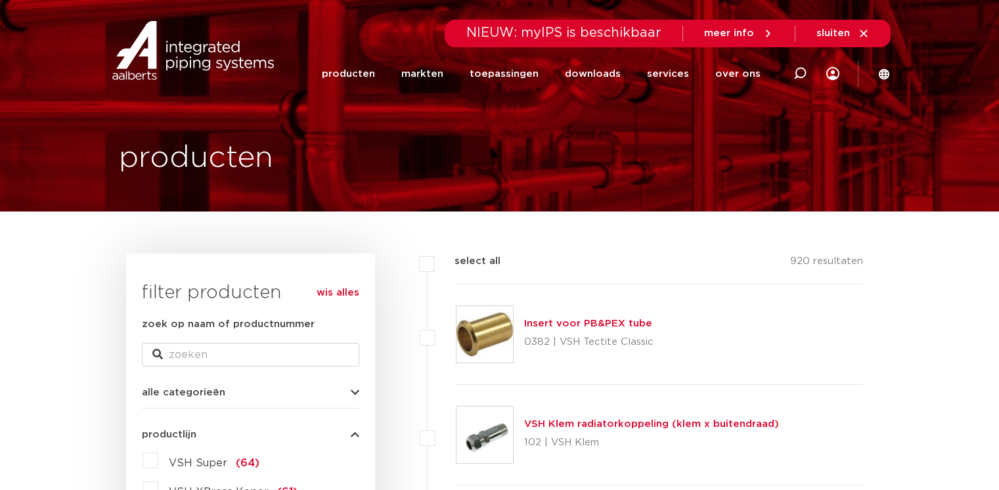 This screenshot has width=999, height=490. Describe the element at coordinates (589, 342) in the screenshot. I see `p: 0382 | VSH Tectite Classic` at that location.